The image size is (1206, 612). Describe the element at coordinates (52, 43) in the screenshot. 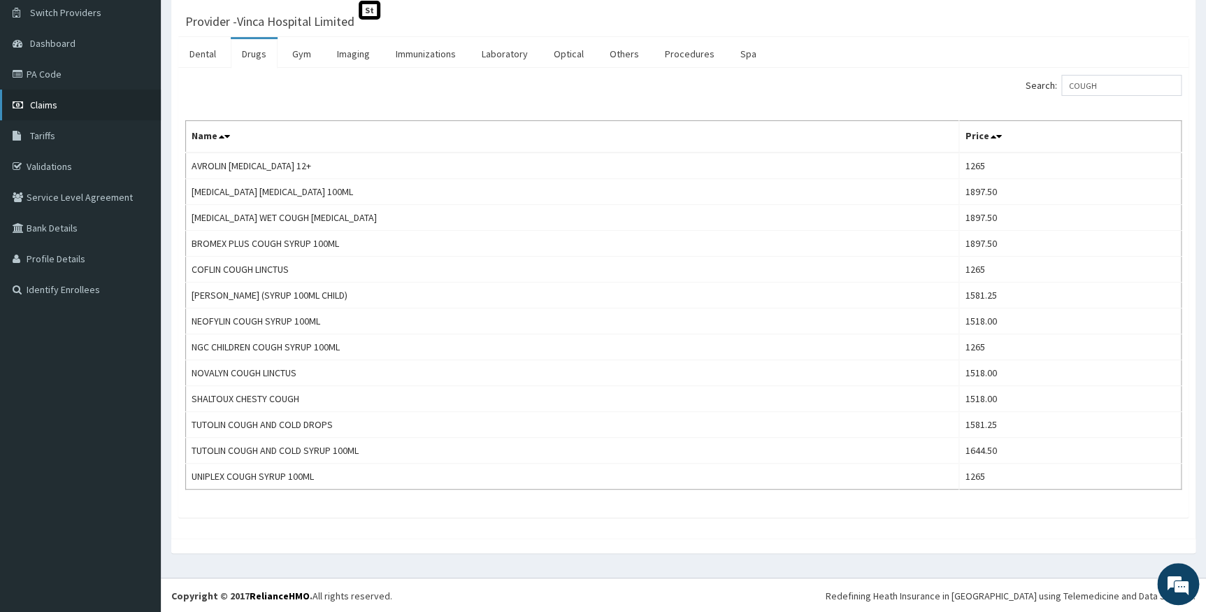

I see `span: Dashboard` at that location.